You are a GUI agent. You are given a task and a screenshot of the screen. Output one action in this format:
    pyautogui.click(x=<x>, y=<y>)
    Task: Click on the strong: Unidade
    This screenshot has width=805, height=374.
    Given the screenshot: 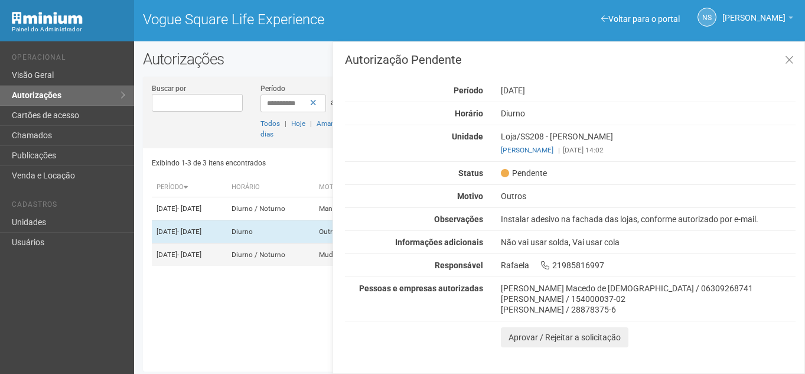 What is the action you would take?
    pyautogui.click(x=467, y=136)
    